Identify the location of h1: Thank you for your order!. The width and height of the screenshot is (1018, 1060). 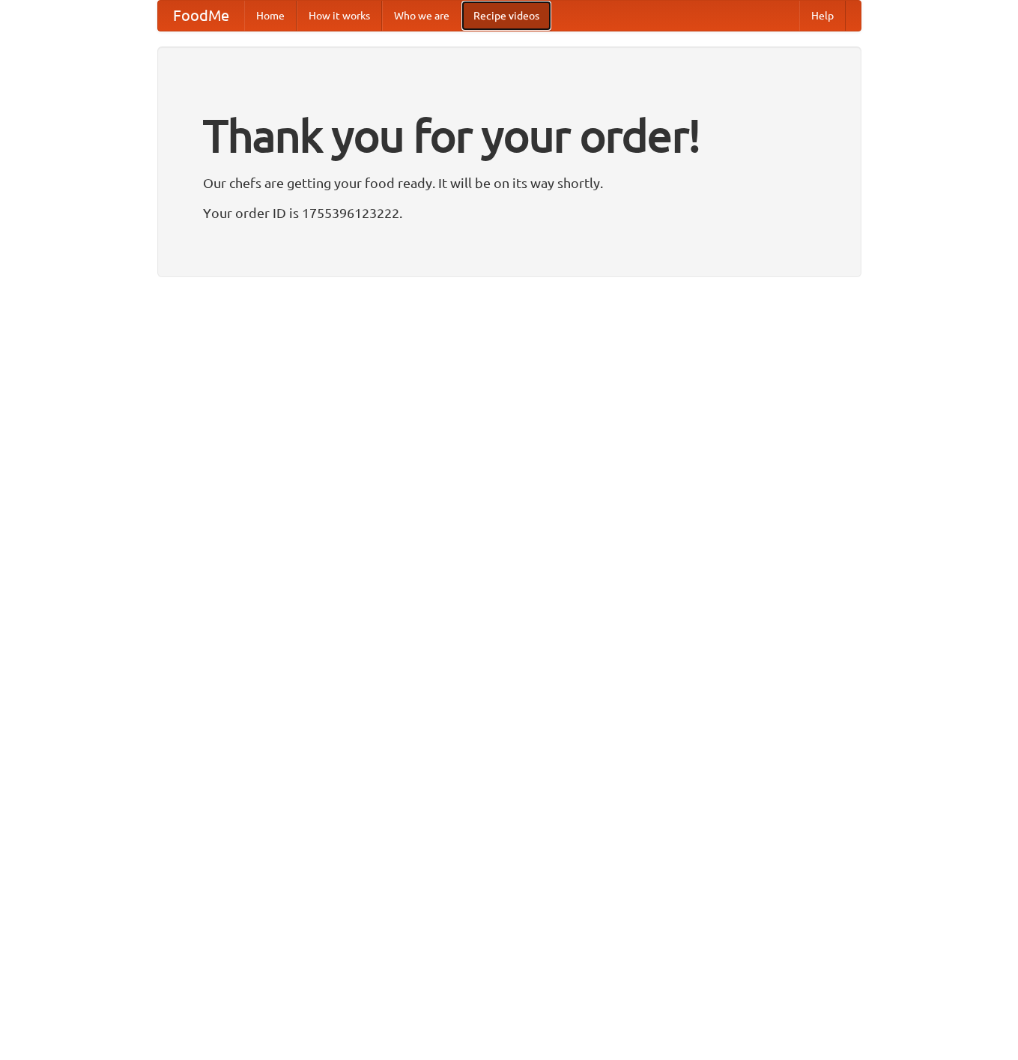
(510, 136).